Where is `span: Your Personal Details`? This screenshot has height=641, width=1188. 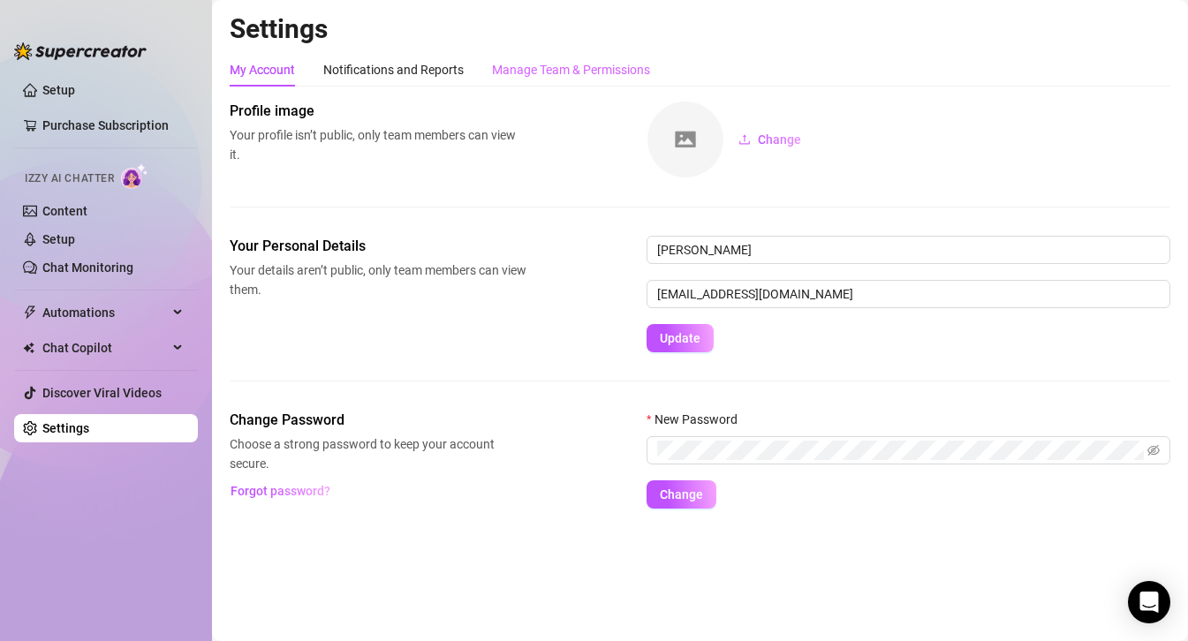
span: Your Personal Details is located at coordinates (378, 246).